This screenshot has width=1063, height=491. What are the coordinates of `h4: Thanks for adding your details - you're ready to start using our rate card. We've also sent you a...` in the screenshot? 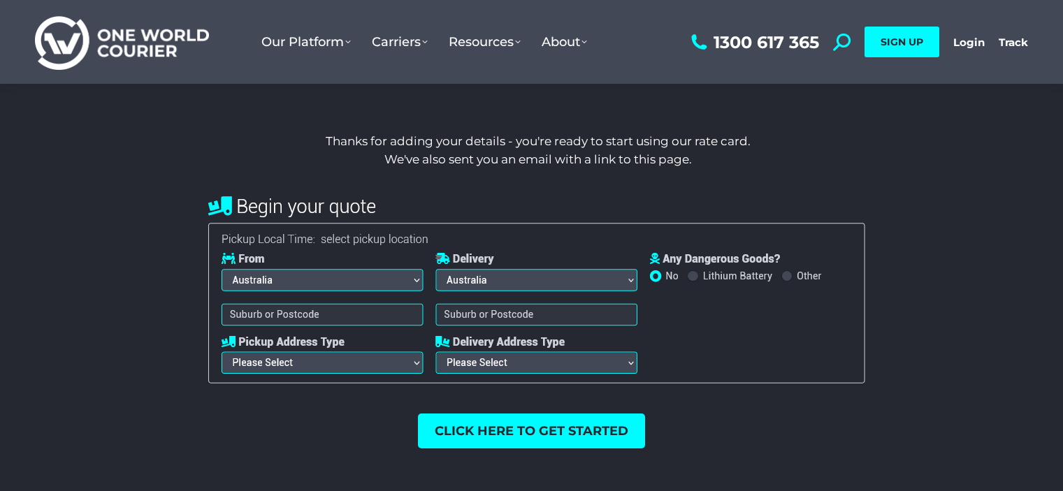 It's located at (538, 150).